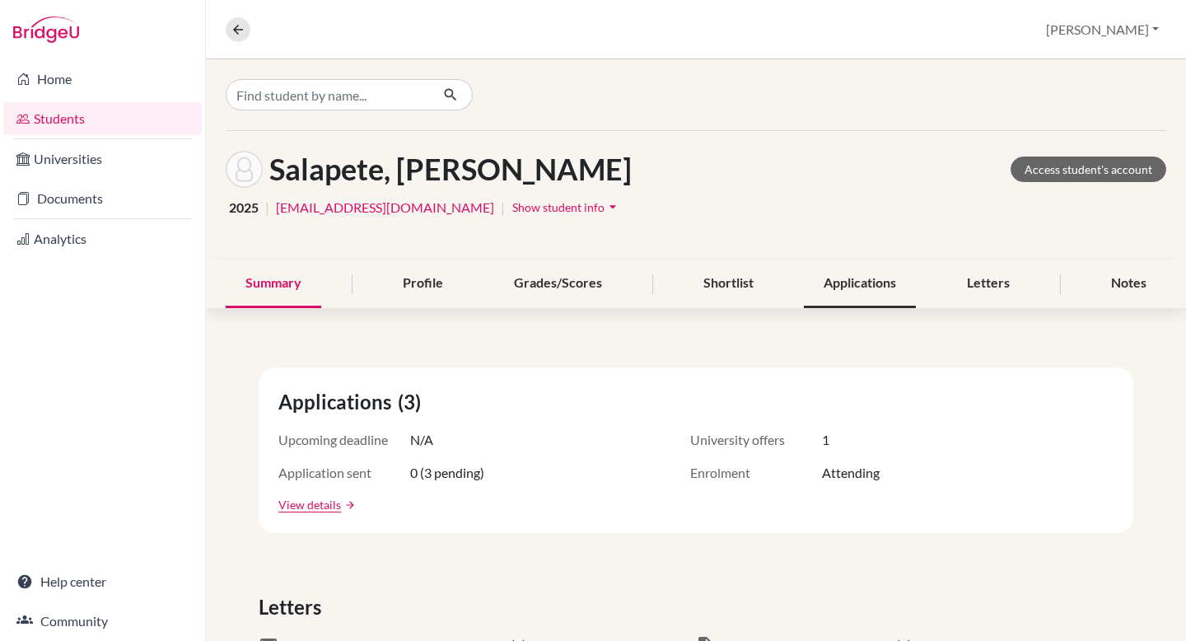 Image resolution: width=1186 pixels, height=641 pixels. I want to click on input: Find student by name..., so click(328, 95).